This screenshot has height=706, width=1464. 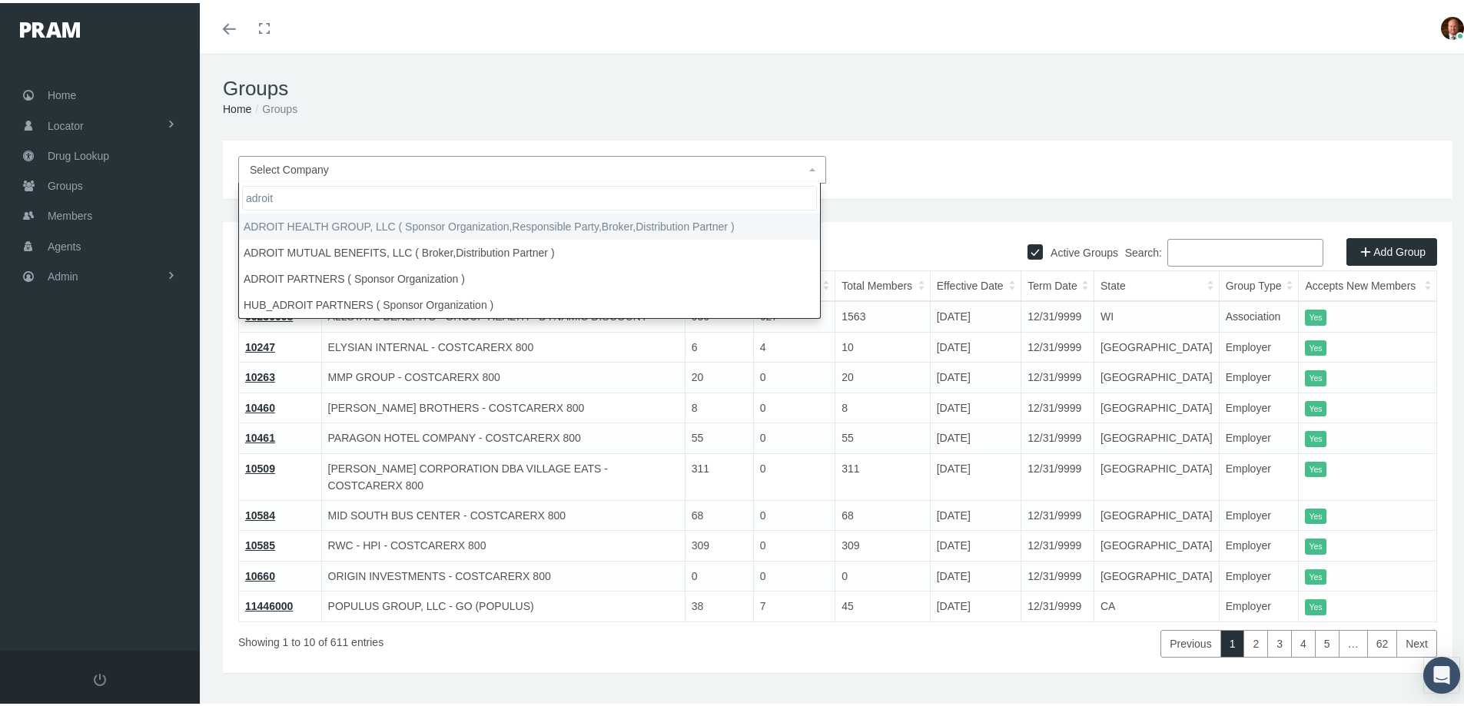 What do you see at coordinates (237, 106) in the screenshot?
I see `a: Home` at bounding box center [237, 106].